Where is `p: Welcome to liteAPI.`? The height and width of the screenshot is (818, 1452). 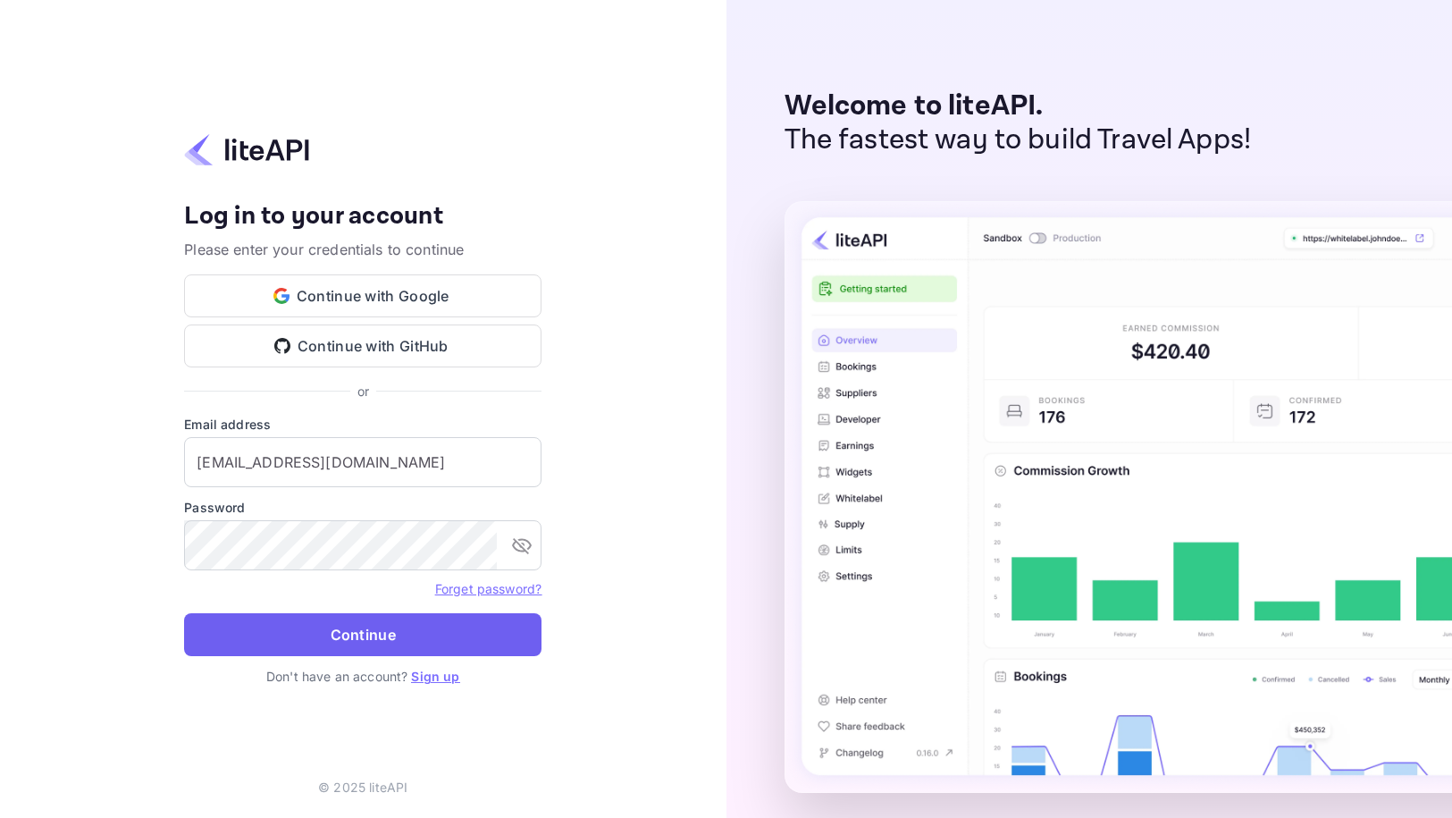 p: Welcome to liteAPI. is located at coordinates (1018, 106).